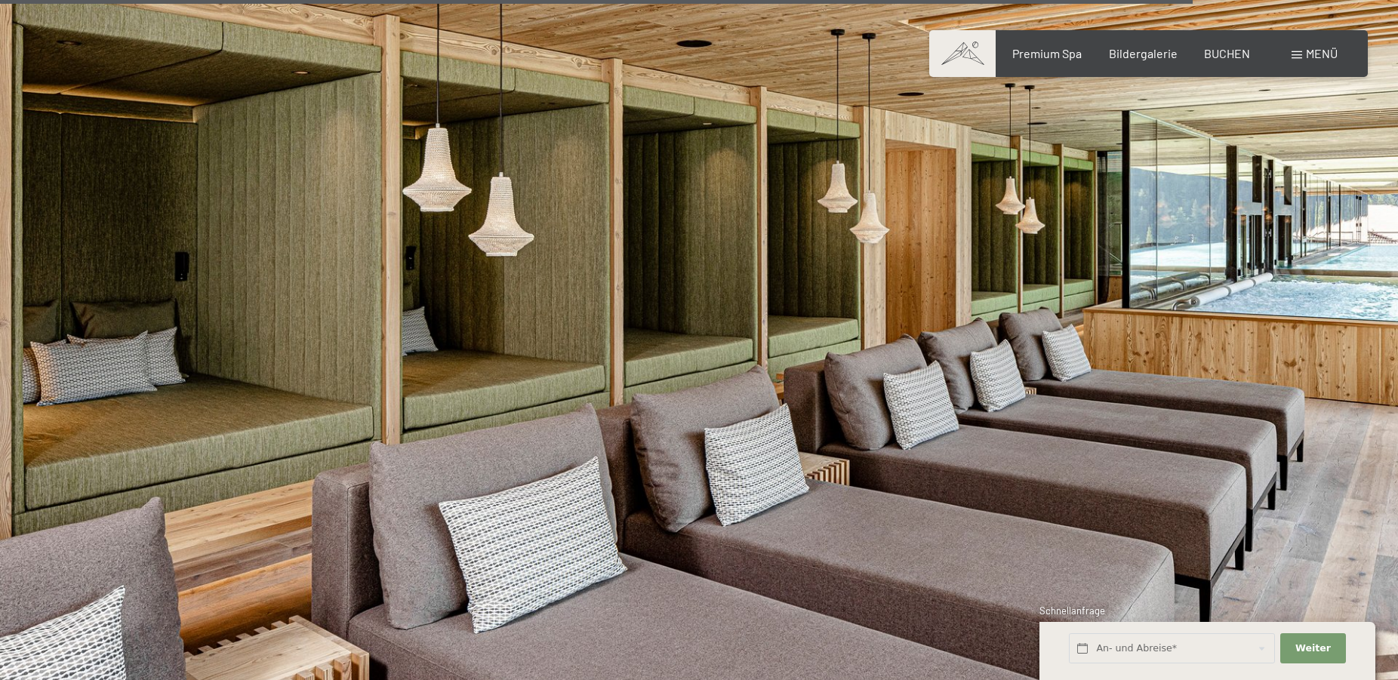  What do you see at coordinates (1227, 53) in the screenshot?
I see `span: BUCHEN` at bounding box center [1227, 53].